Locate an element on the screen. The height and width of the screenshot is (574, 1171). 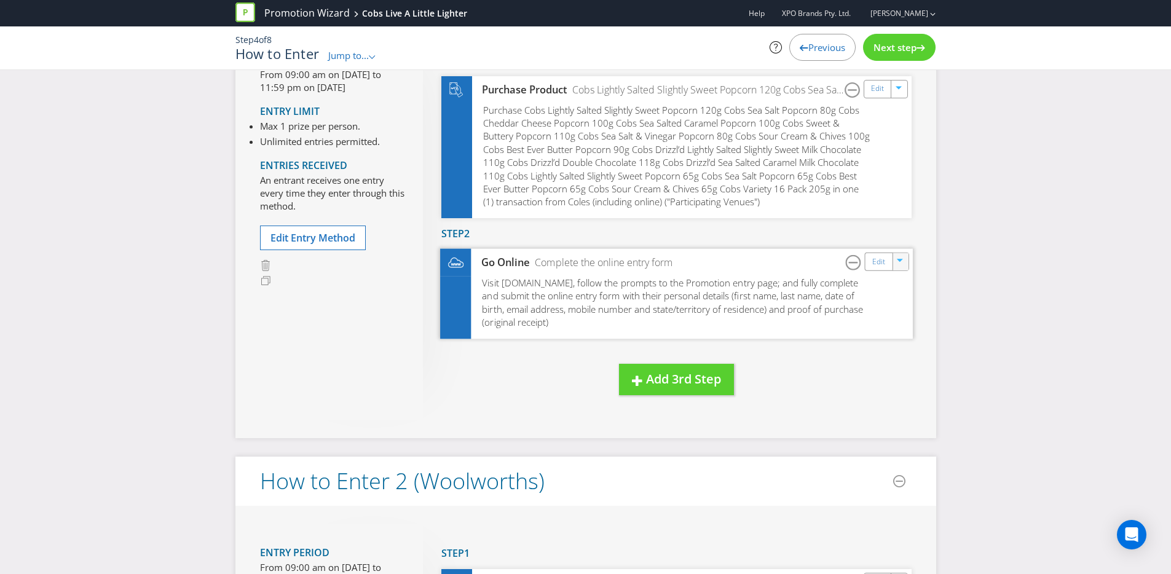
span: XPO Brands Pty. Ltd. is located at coordinates (816, 13).